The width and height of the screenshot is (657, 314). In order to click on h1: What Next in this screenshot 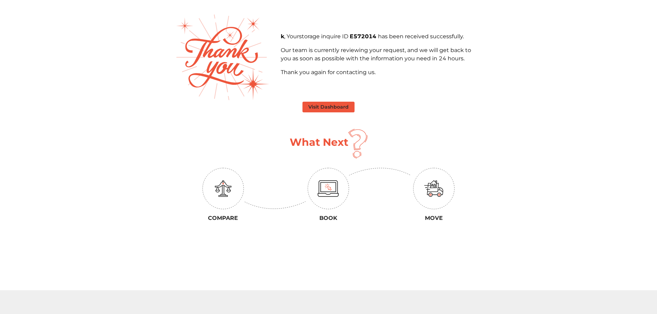, I will do `click(319, 142)`.